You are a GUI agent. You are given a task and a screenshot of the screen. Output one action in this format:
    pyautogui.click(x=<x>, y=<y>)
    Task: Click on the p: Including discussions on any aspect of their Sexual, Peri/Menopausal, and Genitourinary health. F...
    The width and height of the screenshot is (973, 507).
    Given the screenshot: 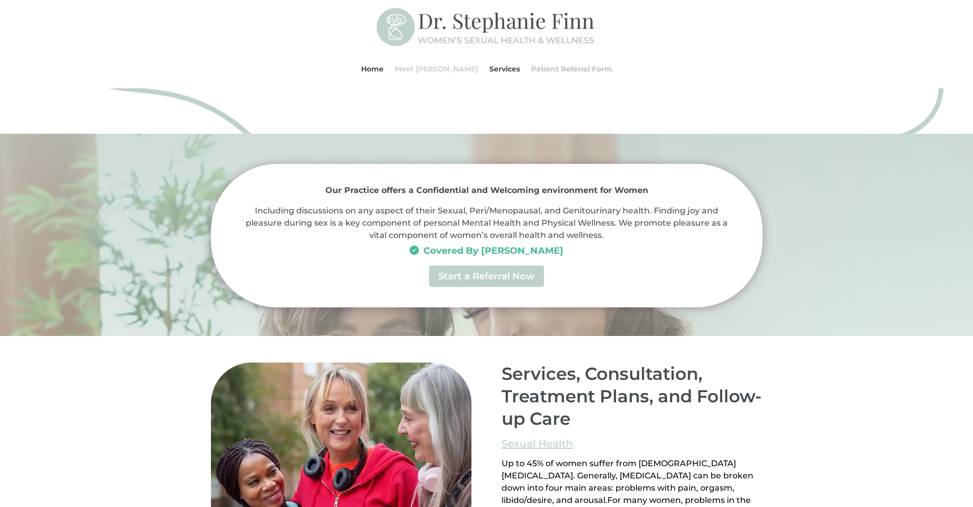 What is the action you would take?
    pyautogui.click(x=487, y=223)
    